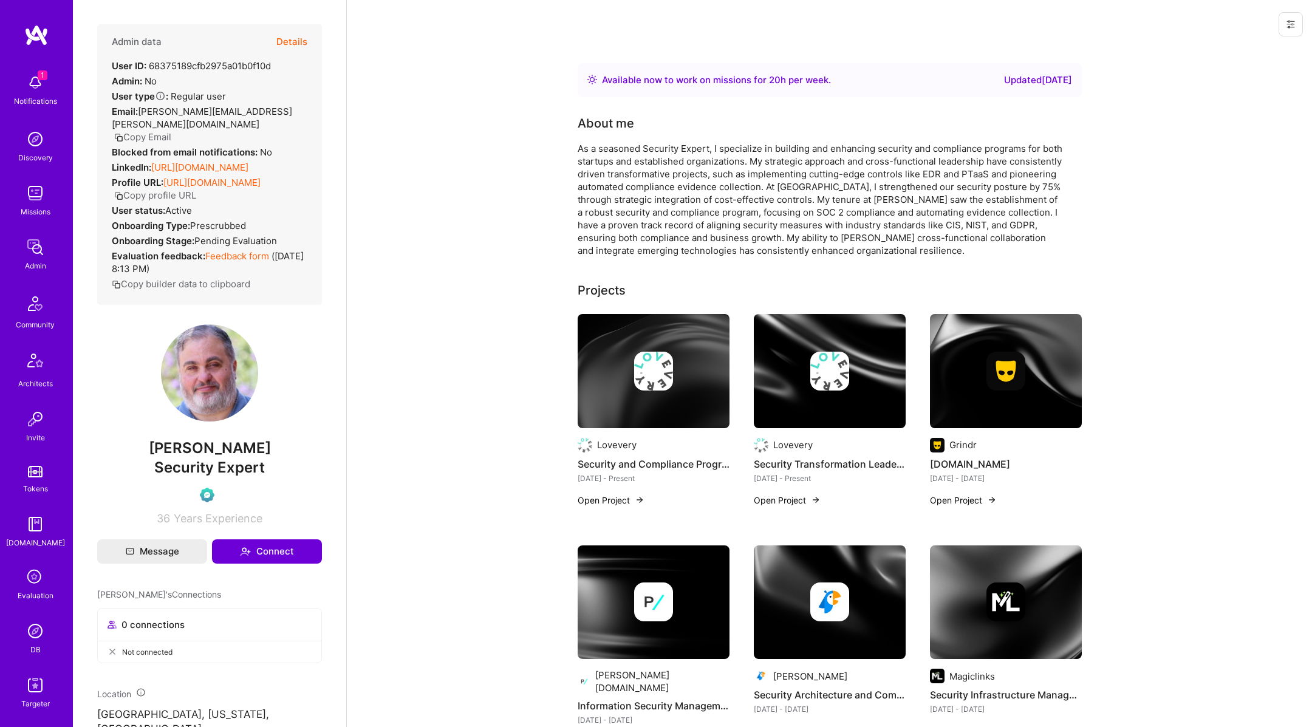 The image size is (1312, 727). Describe the element at coordinates (35, 488) in the screenshot. I see `div: Tokens` at that location.